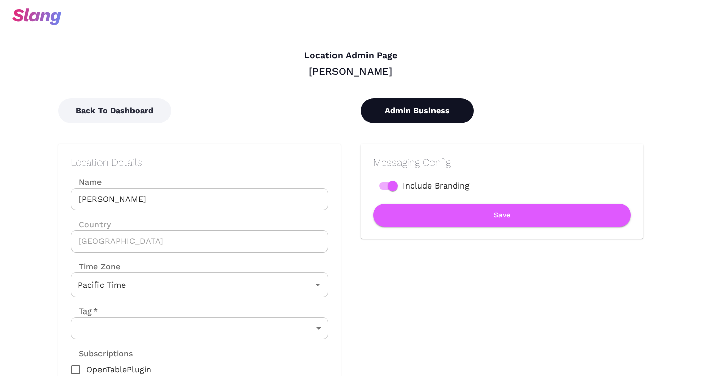 The width and height of the screenshot is (701, 376). What do you see at coordinates (200, 182) in the screenshot?
I see `label: Name` at bounding box center [200, 182].